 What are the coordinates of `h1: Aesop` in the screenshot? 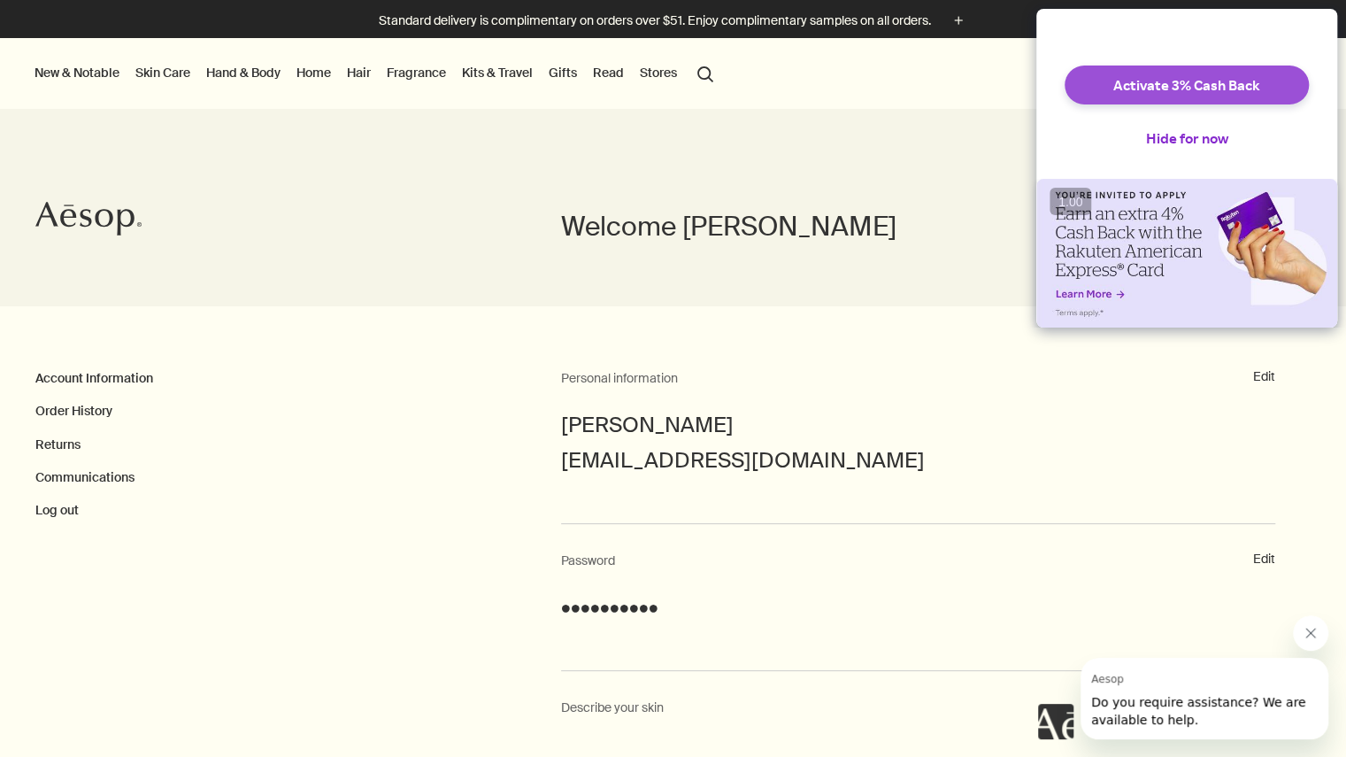 It's located at (124, 21).